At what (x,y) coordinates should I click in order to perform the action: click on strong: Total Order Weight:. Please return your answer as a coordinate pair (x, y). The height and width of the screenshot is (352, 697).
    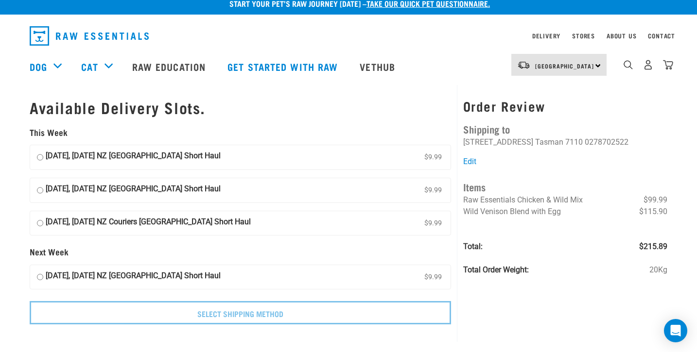
    Looking at the image, I should click on (496, 270).